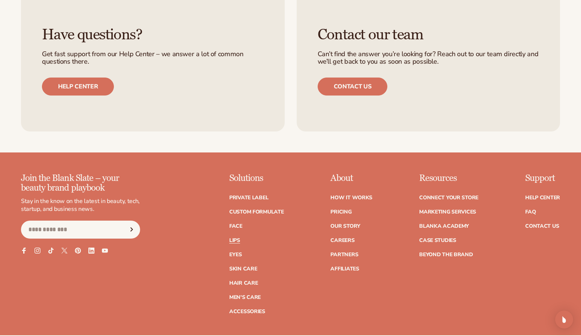 The image size is (581, 336). I want to click on p: About, so click(352, 178).